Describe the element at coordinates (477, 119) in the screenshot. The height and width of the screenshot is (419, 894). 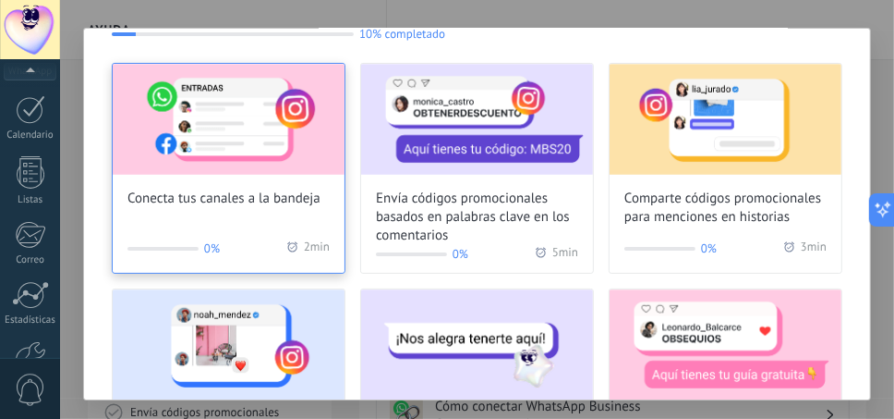
I see `img: Send promo codes based on keywords in comments (Wizard onboarding modal)` at that location.